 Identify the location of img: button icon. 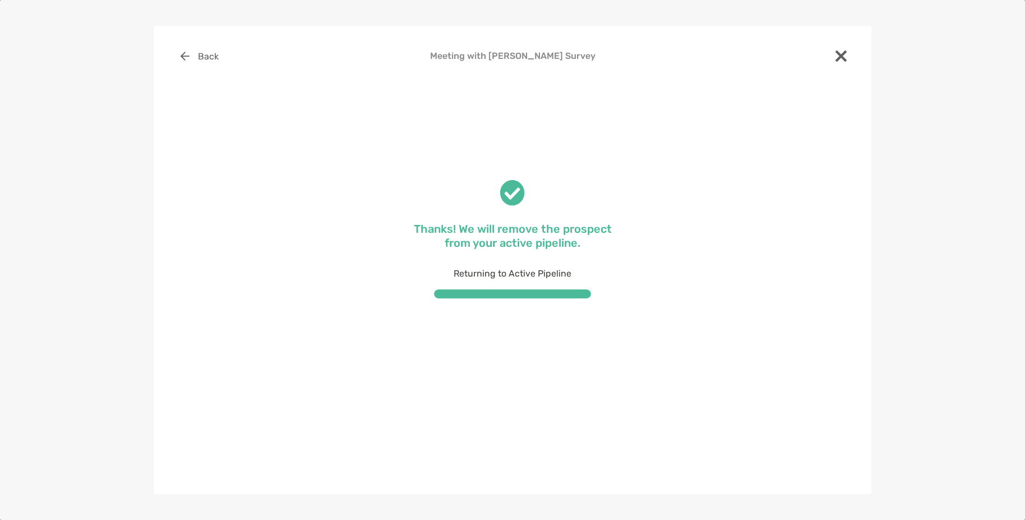
(185, 56).